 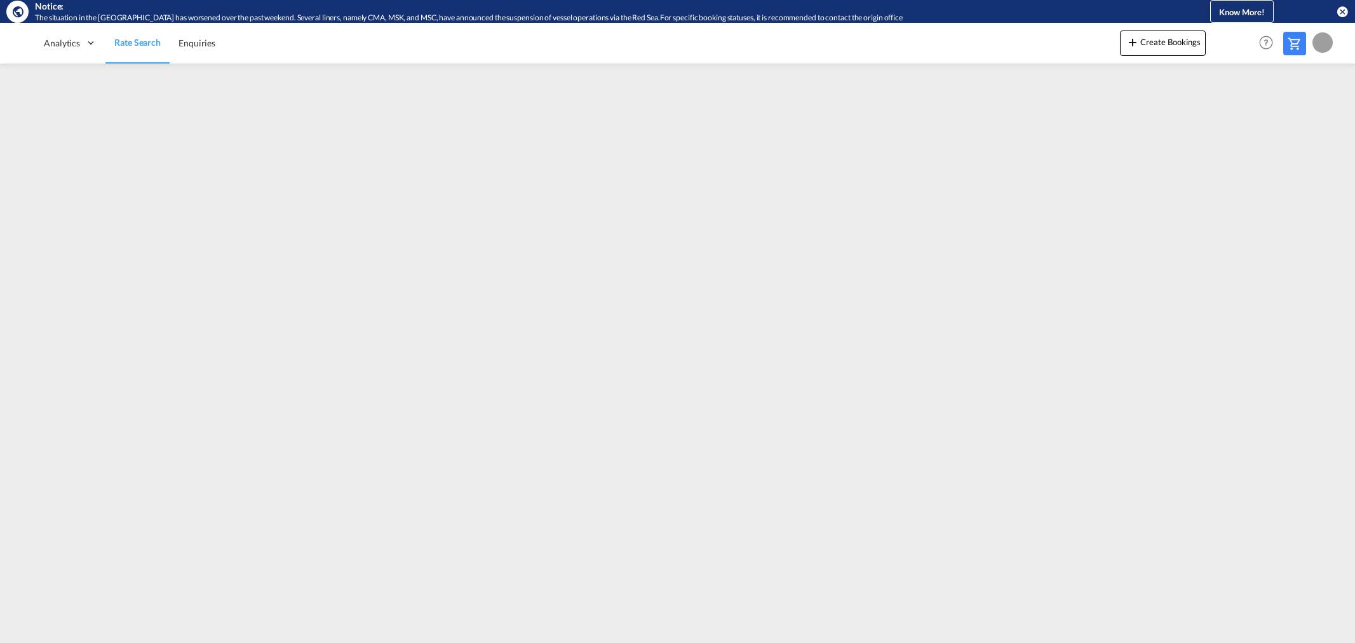 What do you see at coordinates (197, 43) in the screenshot?
I see `span: Enquiries` at bounding box center [197, 43].